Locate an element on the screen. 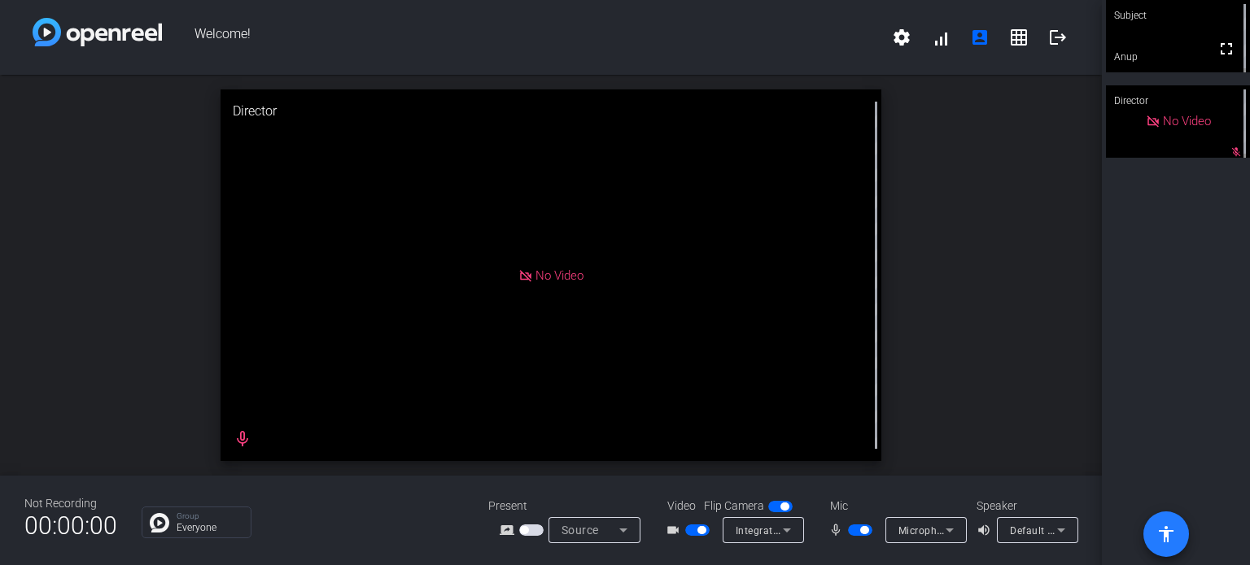 This screenshot has width=1250, height=565. span: 00:00:00 is located at coordinates (71, 526).